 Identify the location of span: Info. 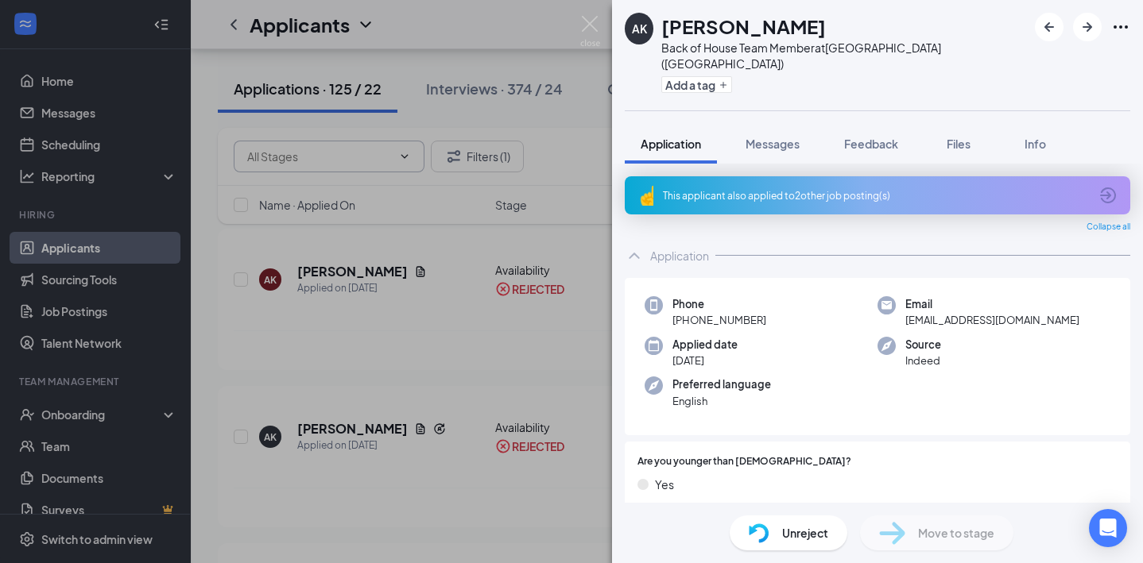
(1035, 144).